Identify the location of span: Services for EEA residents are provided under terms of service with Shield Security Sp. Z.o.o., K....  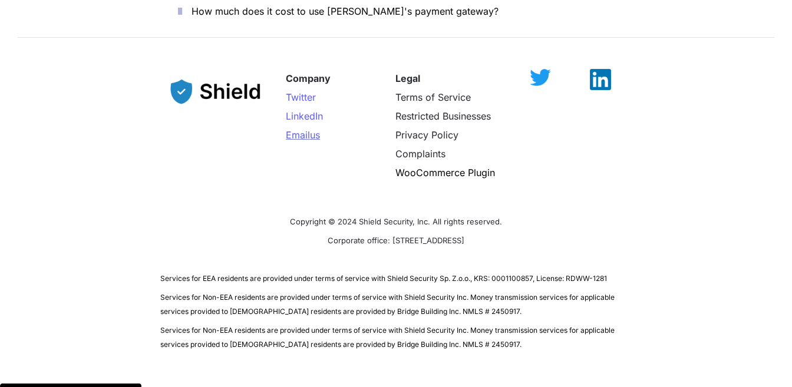
(384, 278).